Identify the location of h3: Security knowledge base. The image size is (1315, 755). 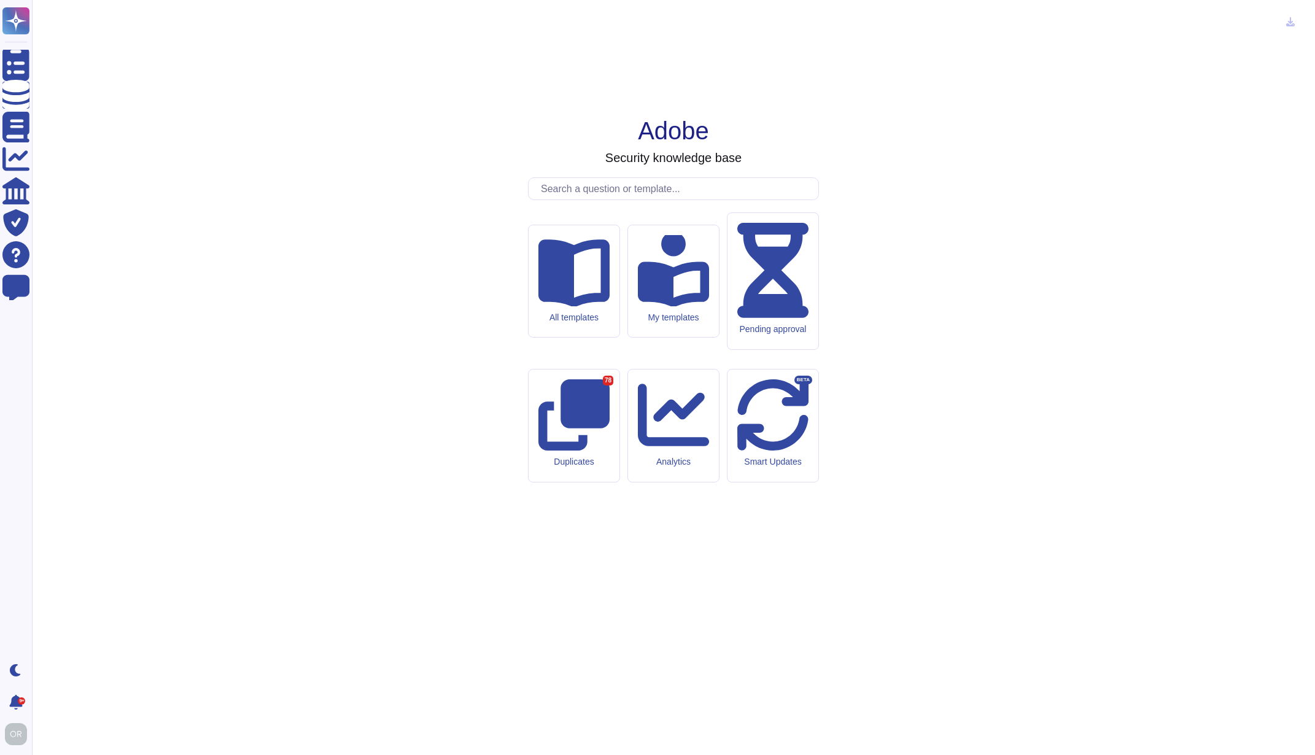
(674, 158).